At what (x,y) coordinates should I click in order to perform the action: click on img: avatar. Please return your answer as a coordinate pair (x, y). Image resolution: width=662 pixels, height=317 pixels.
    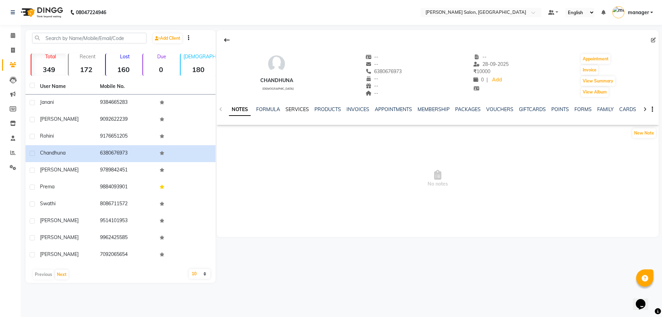
    Looking at the image, I should click on (277, 64).